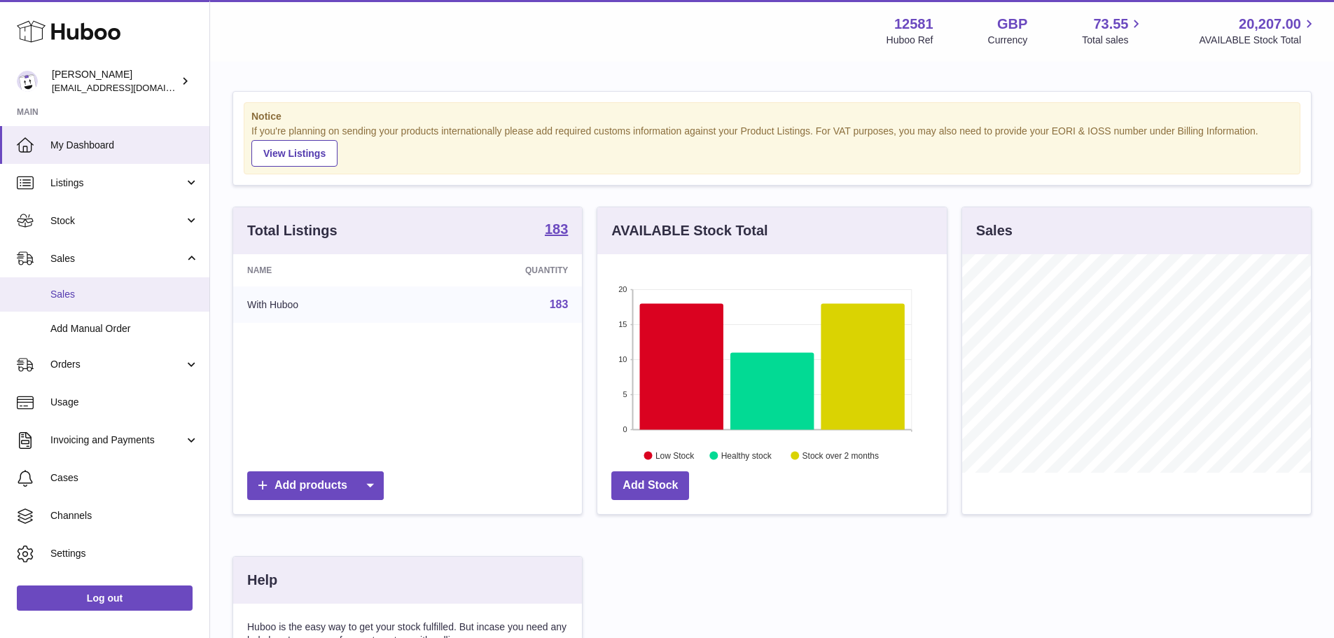 This screenshot has height=638, width=1334. What do you see at coordinates (746, 455) in the screenshot?
I see `text: Healthy stock` at bounding box center [746, 455].